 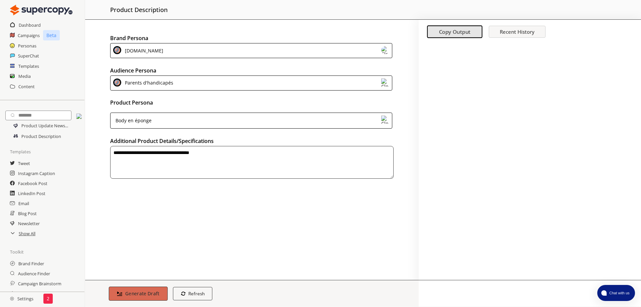 I want to click on div: Parents d'handicapés, so click(x=148, y=83).